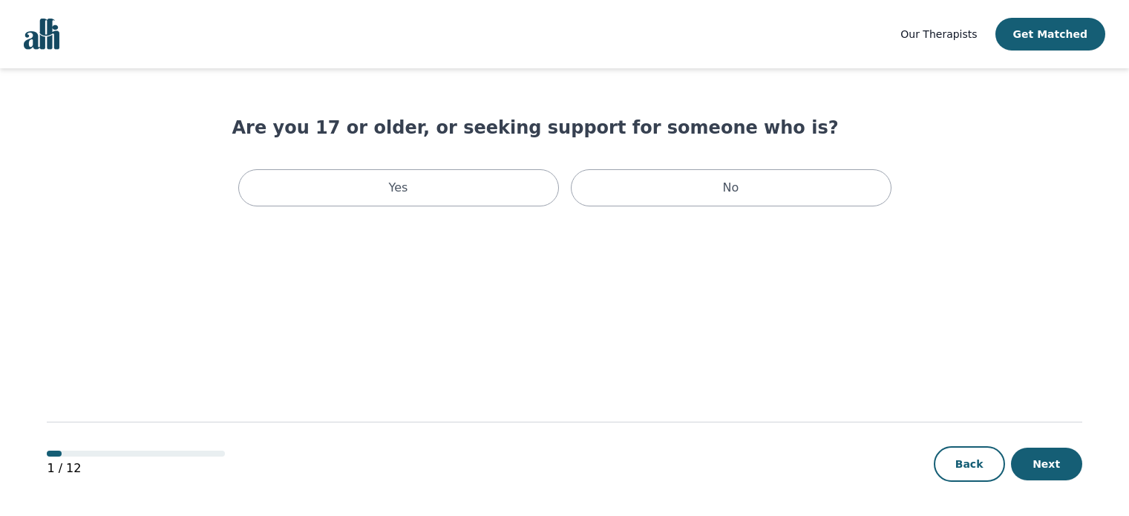  I want to click on button: Back, so click(969, 464).